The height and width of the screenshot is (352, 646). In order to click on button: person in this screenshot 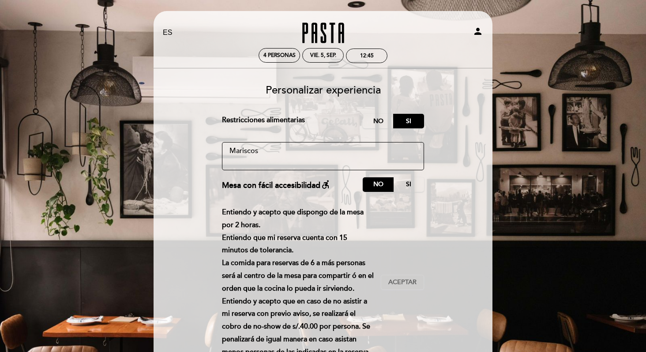, I will do `click(478, 33)`.